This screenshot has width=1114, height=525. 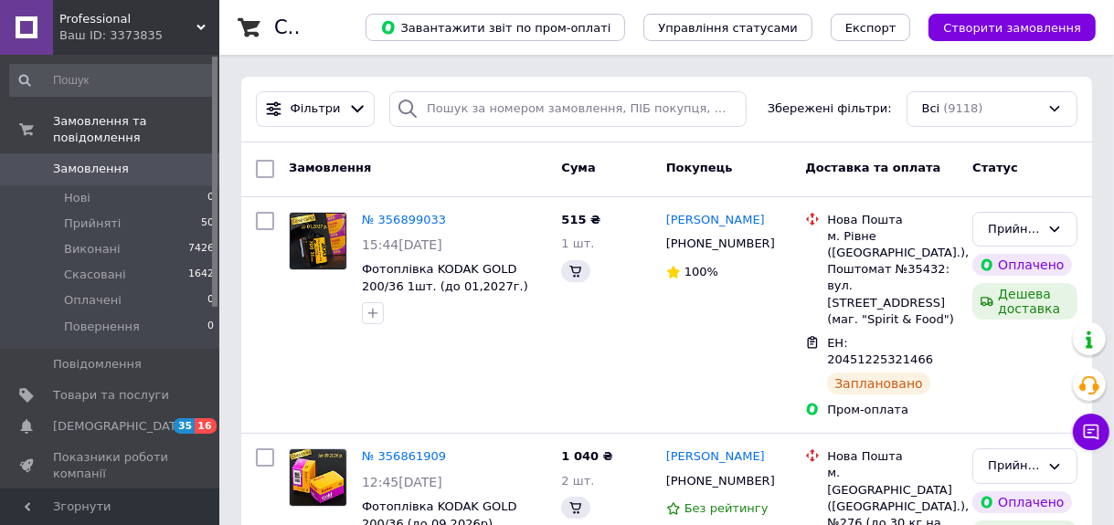 I want to click on h1: Список замовлень, so click(x=366, y=27).